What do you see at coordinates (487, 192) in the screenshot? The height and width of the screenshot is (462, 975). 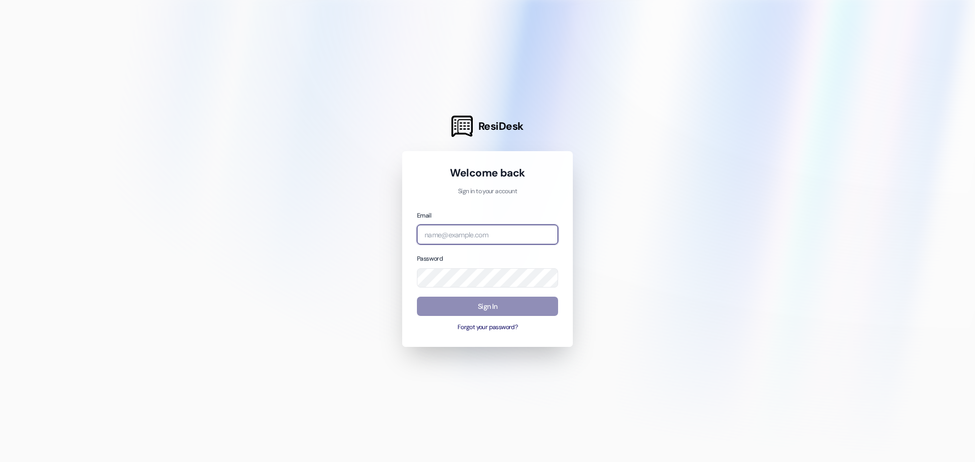 I see `p: Sign in to your account` at bounding box center [487, 192].